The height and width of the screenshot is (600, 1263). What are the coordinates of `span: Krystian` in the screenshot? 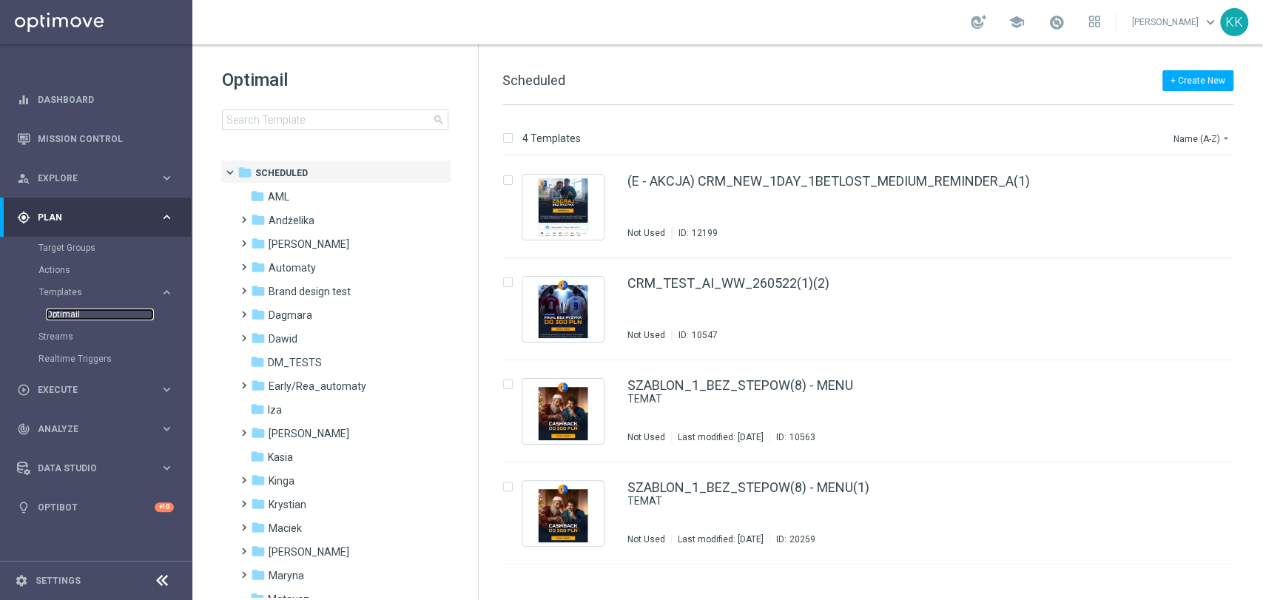 It's located at (287, 504).